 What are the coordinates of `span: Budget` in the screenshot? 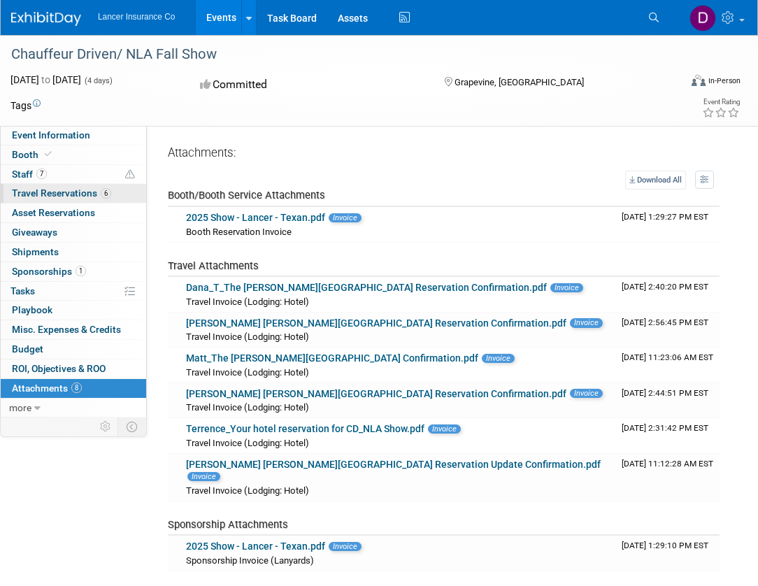 It's located at (27, 349).